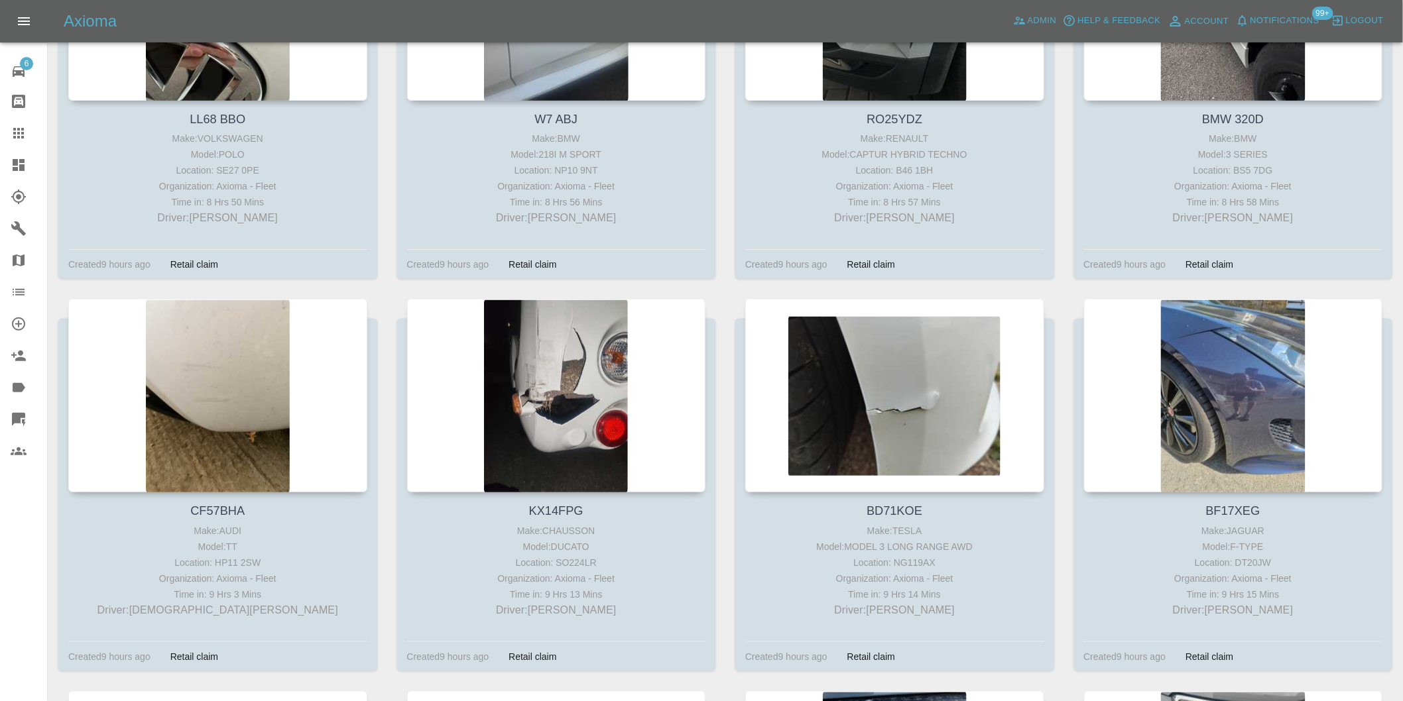 The height and width of the screenshot is (701, 1403). Describe the element at coordinates (556, 511) in the screenshot. I see `a: KX14FPG` at that location.